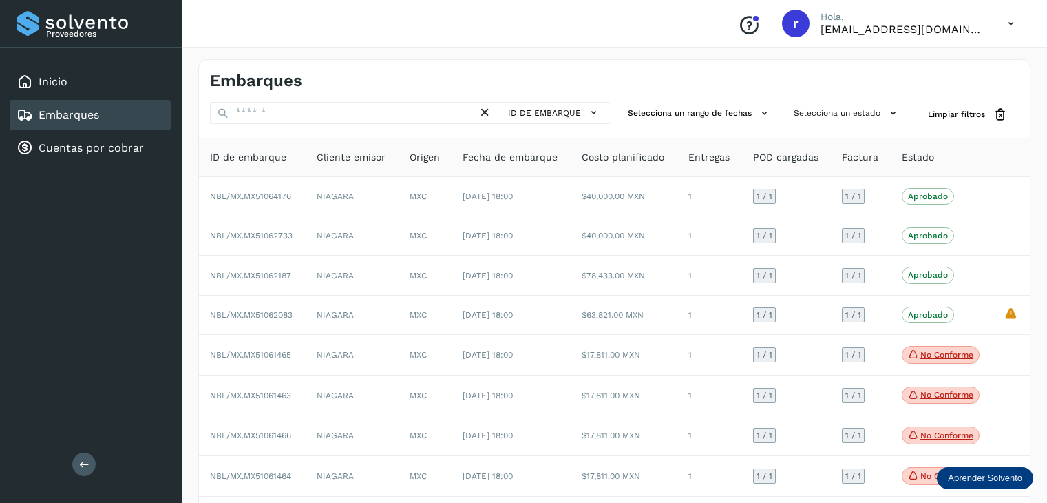  I want to click on td: $78,433.00 MXN, so click(624, 275).